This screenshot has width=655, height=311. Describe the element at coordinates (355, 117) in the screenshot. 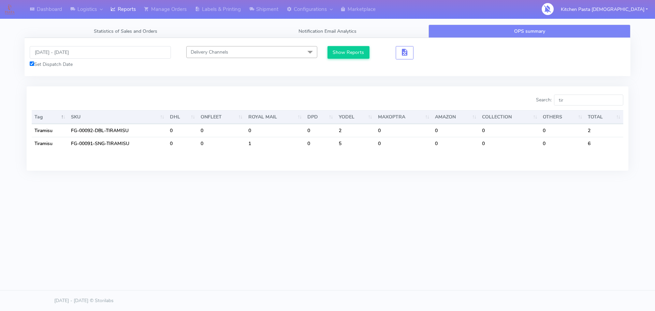

I see `th: YODEL : activate to sort column ascending` at that location.